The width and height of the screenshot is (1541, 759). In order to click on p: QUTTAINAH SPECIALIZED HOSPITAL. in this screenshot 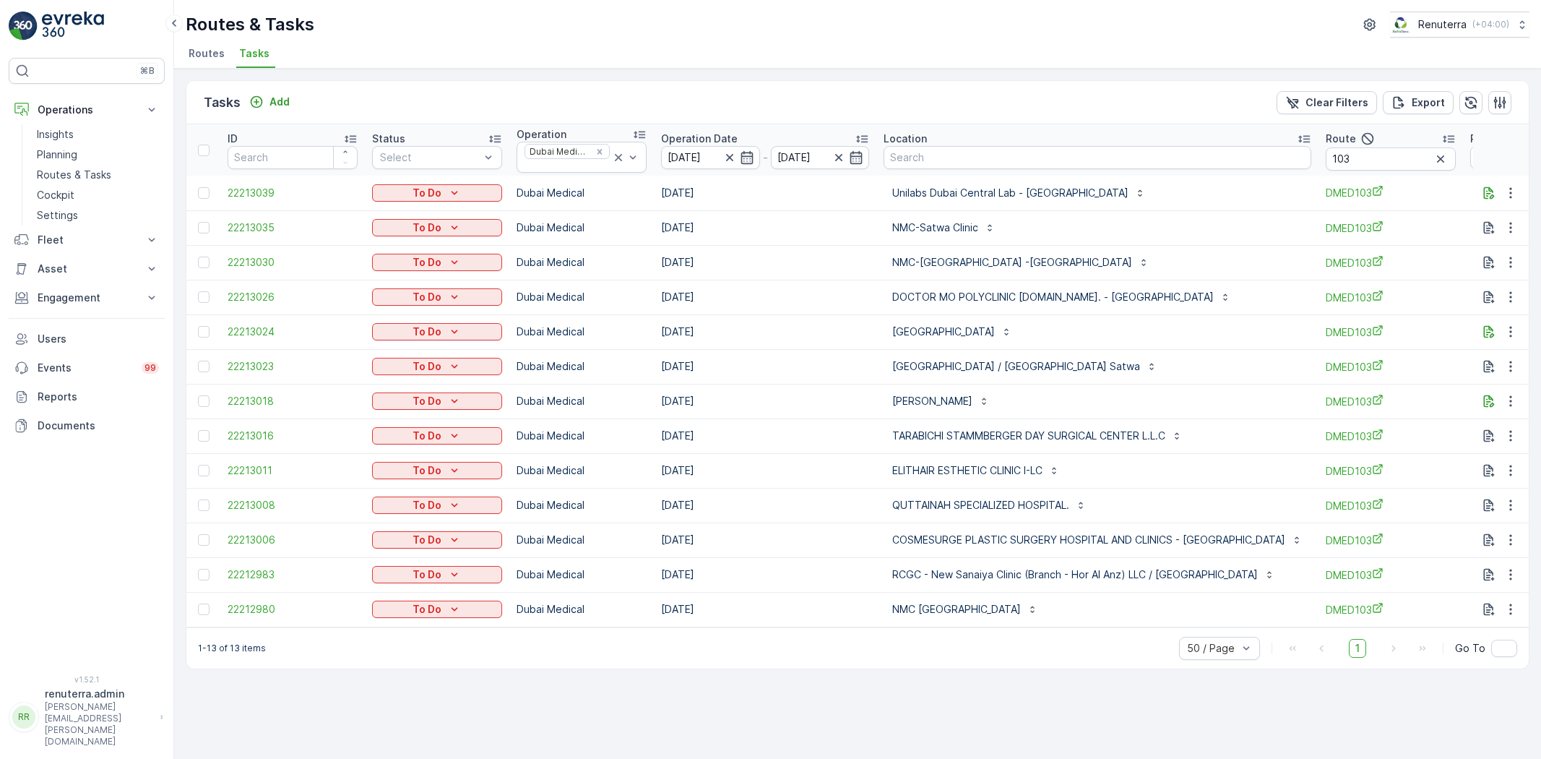, I will do `click(981, 505)`.